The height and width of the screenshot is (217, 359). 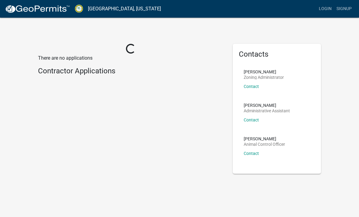 What do you see at coordinates (264, 144) in the screenshot?
I see `p: Animal Control Officer` at bounding box center [264, 144].